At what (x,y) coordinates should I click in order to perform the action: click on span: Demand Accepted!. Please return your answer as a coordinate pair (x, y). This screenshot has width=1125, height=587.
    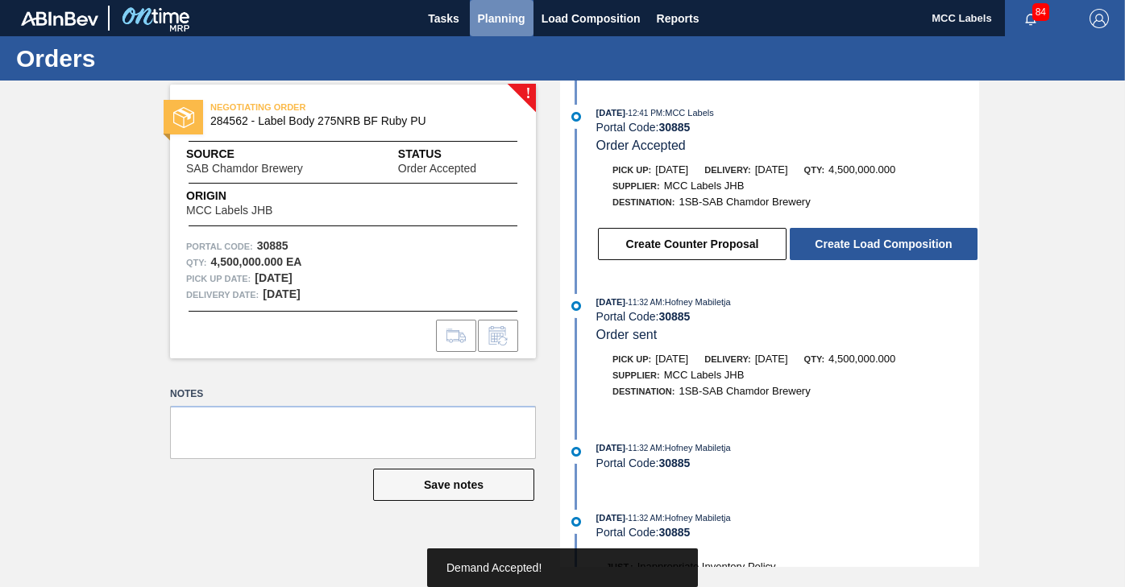
    Looking at the image, I should click on (494, 568).